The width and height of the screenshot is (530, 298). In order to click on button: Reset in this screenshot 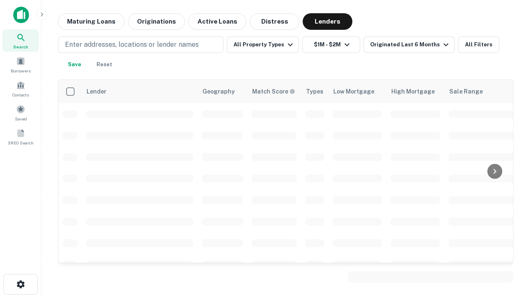, I will do `click(104, 65)`.